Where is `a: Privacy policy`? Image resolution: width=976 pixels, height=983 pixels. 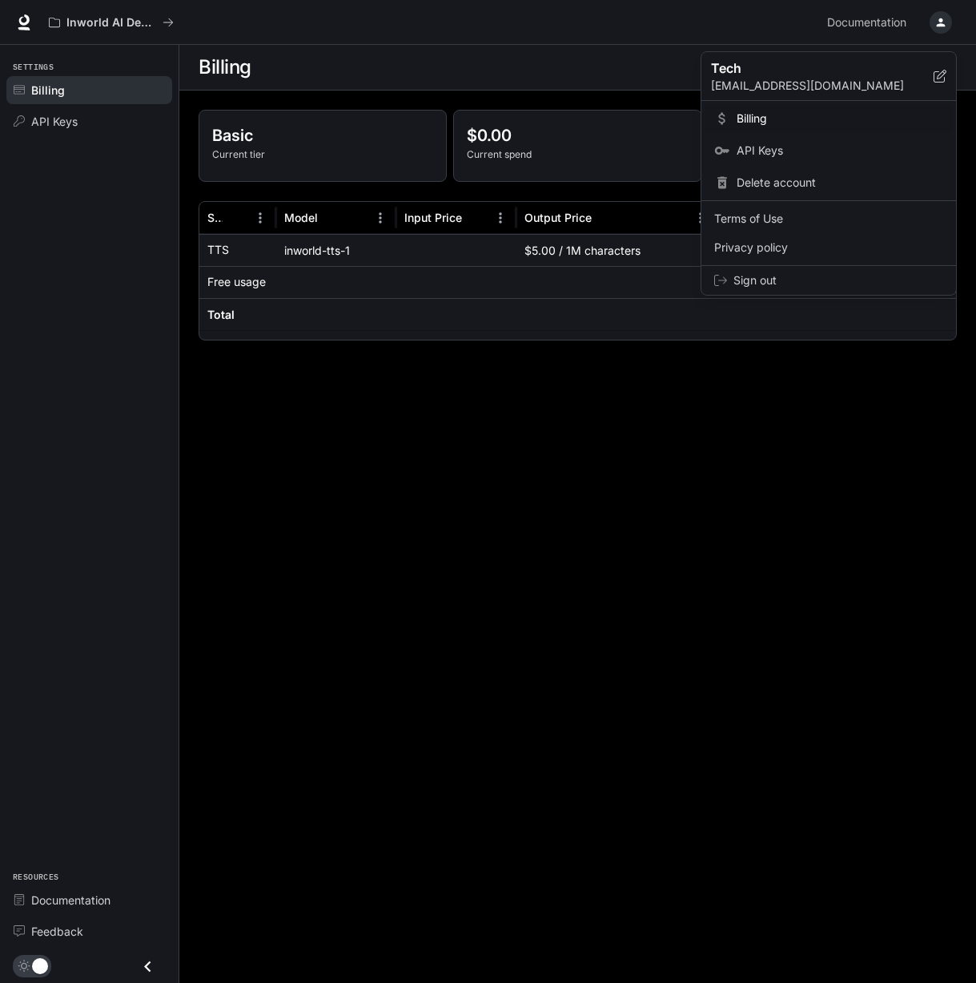 a: Privacy policy is located at coordinates (829, 247).